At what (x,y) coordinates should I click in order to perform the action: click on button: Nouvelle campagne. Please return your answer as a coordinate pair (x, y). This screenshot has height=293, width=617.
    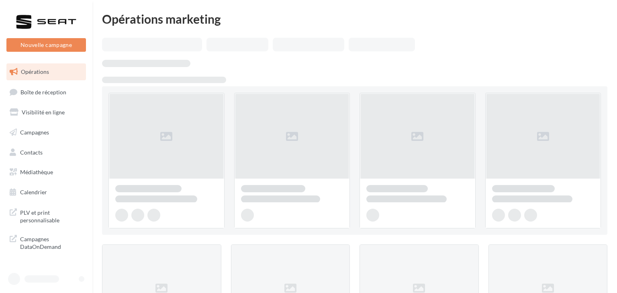
    Looking at the image, I should click on (46, 45).